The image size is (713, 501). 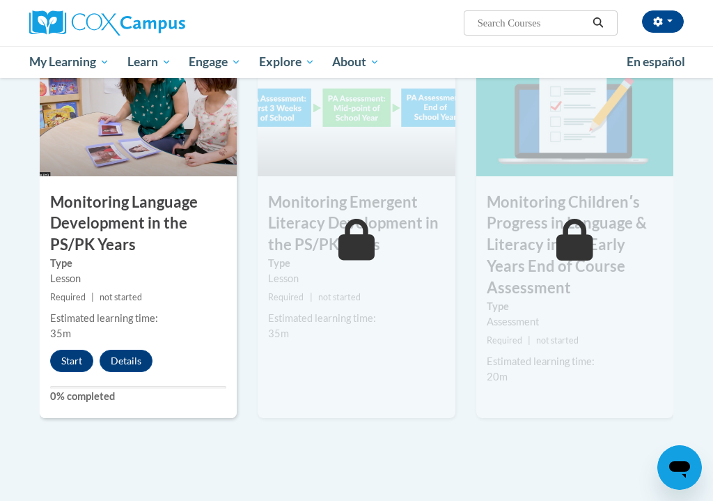 I want to click on a: Learn, so click(x=149, y=62).